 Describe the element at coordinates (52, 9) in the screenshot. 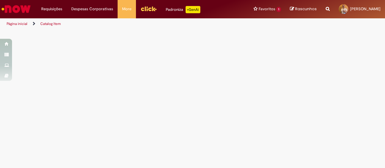

I see `span: Requisições` at that location.